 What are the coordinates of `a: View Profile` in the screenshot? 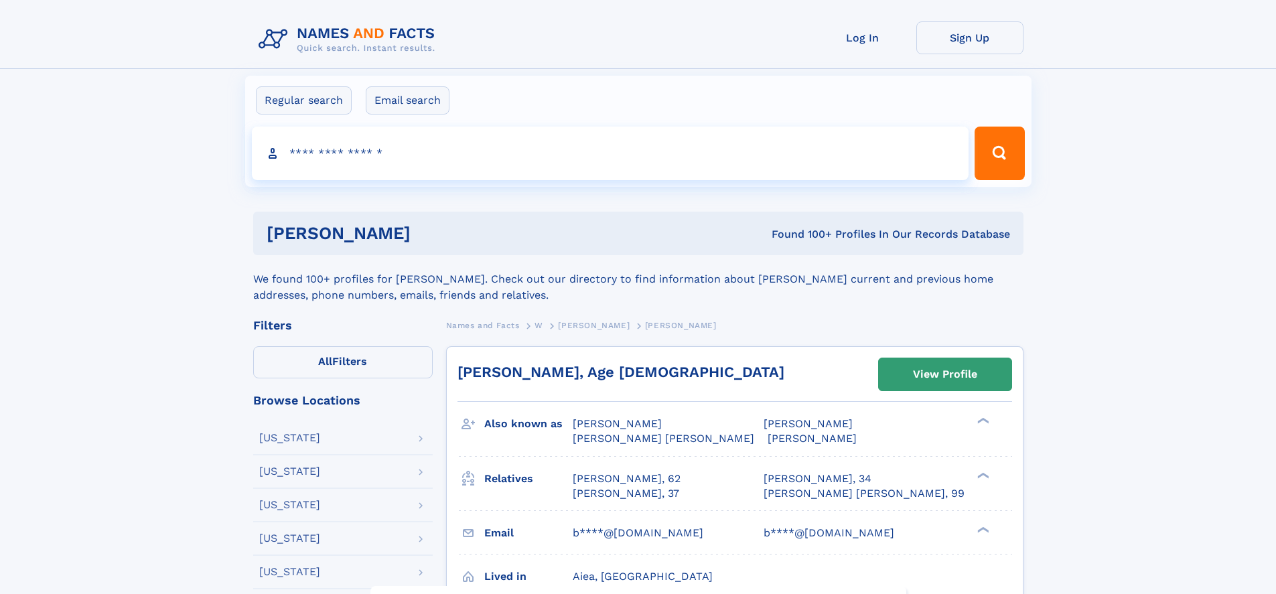 It's located at (945, 374).